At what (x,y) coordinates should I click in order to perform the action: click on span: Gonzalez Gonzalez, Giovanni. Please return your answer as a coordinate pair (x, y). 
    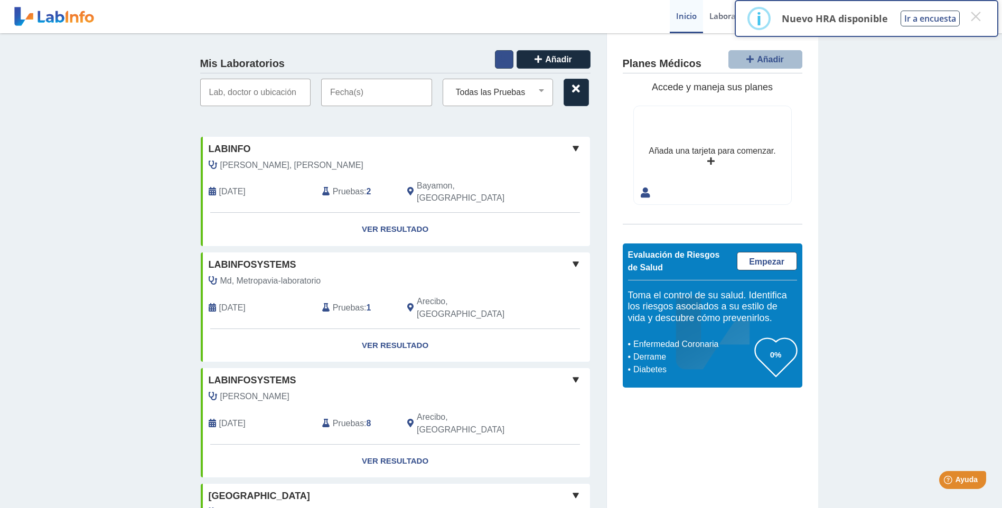
    Looking at the image, I should click on (292, 165).